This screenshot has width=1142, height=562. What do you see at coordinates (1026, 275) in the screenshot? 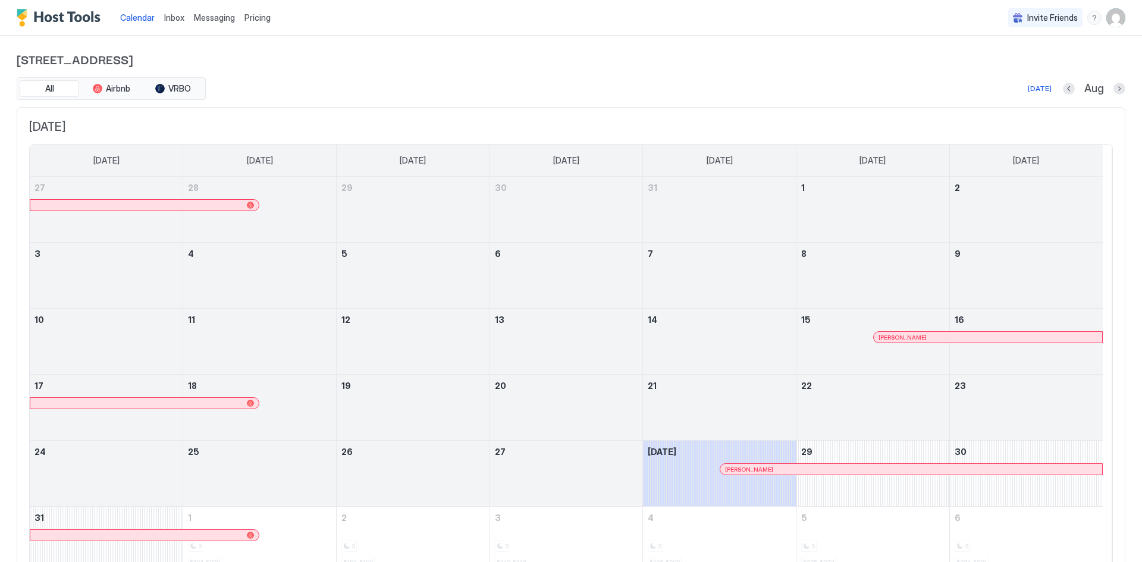
I see `td: August 9, 2025` at bounding box center [1026, 275].